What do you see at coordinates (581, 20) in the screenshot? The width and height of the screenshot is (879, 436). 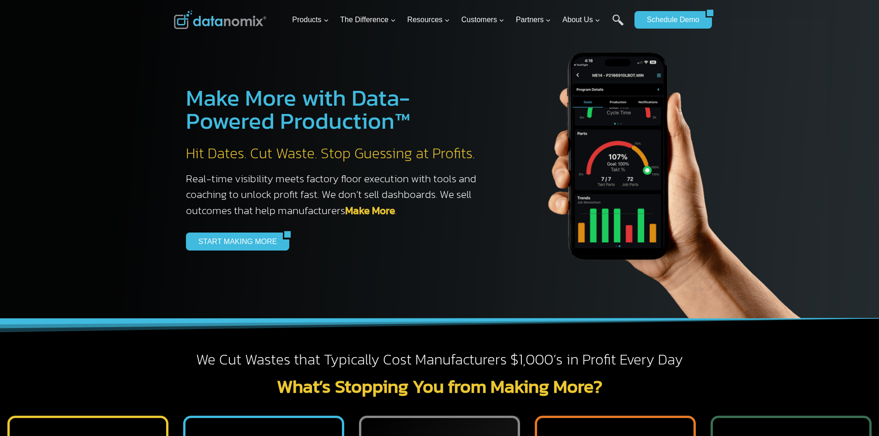 I see `span: About Us` at bounding box center [581, 20].